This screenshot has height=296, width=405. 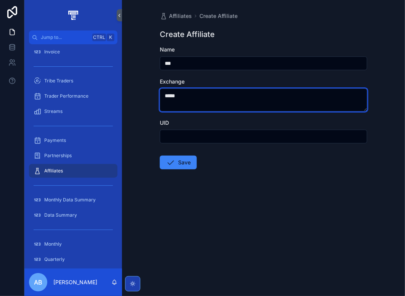 What do you see at coordinates (167, 49) in the screenshot?
I see `span: Name` at bounding box center [167, 49].